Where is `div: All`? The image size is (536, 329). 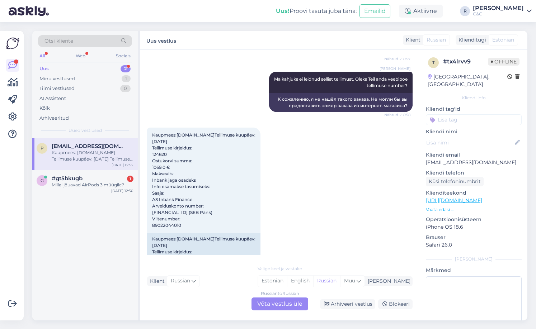
div: All is located at coordinates (42, 56).